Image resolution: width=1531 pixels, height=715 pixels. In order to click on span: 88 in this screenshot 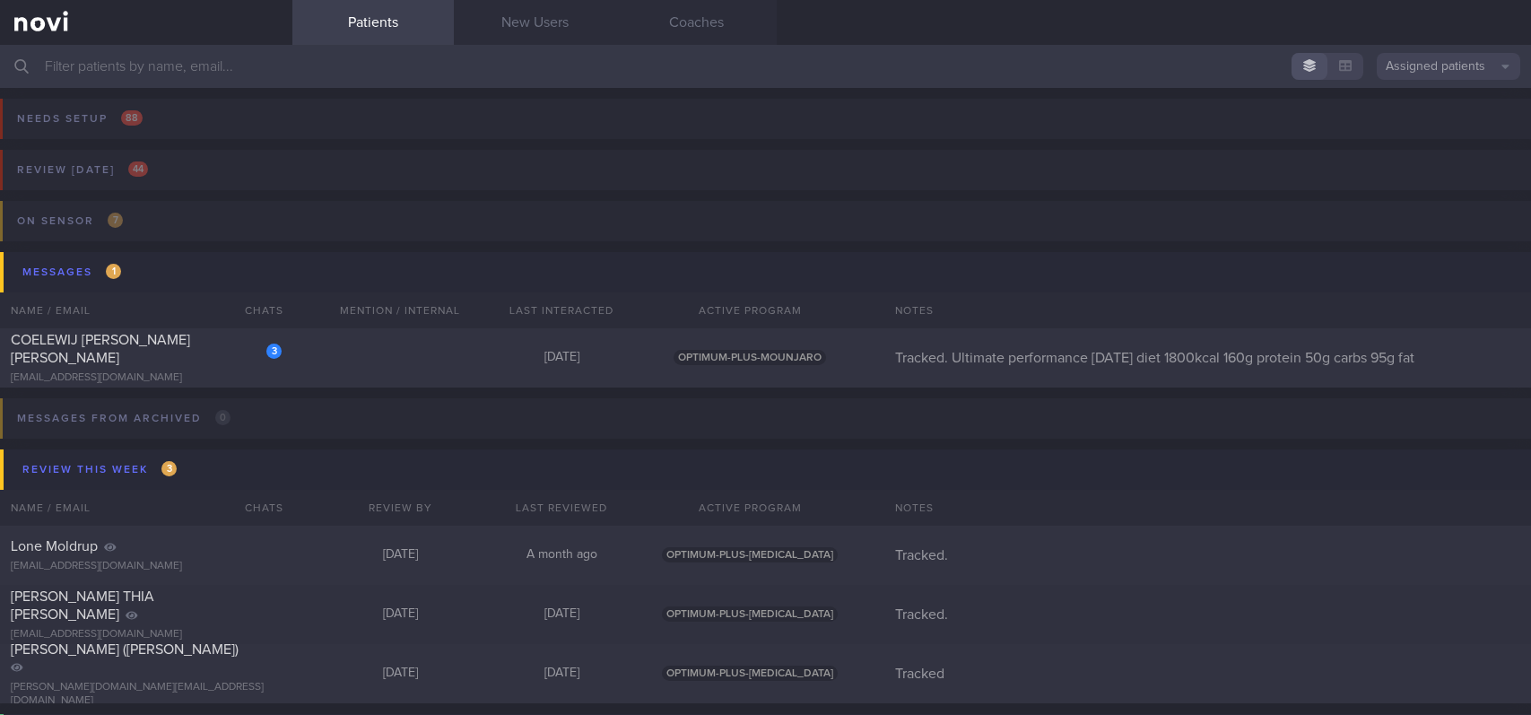, I will do `click(132, 118)`.